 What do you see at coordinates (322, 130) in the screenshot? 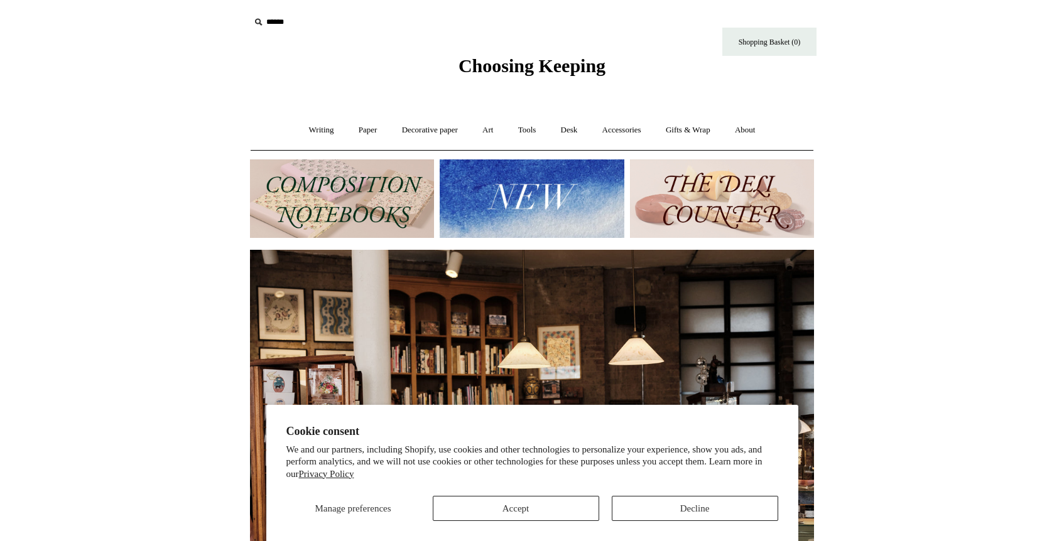
I see `a: Writing` at bounding box center [322, 130].